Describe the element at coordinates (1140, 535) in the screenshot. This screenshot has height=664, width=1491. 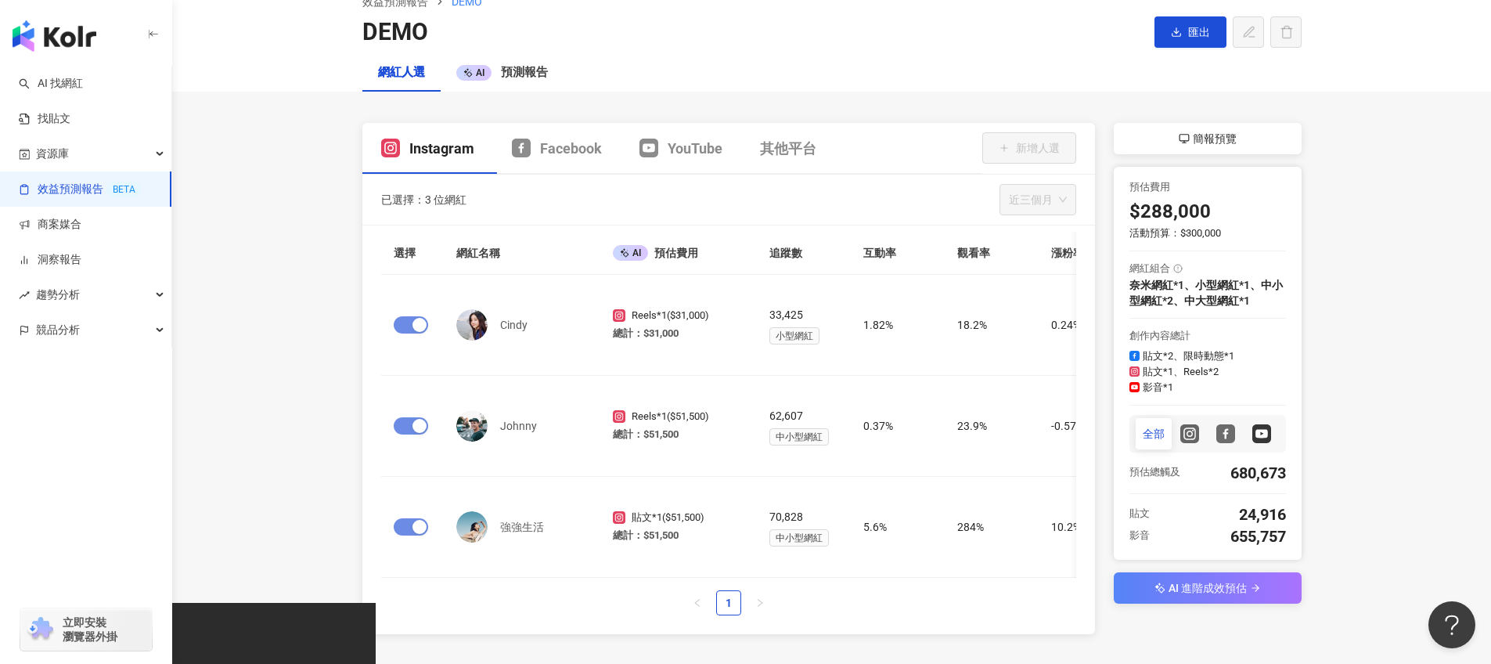
I see `div: 影音` at that location.